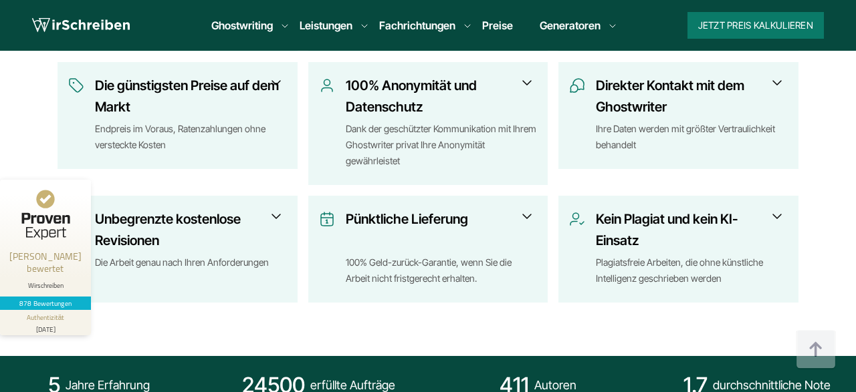 This screenshot has width=856, height=392. What do you see at coordinates (76, 86) in the screenshot?
I see `img: Die günstigsten Preise auf dem Markt` at bounding box center [76, 86].